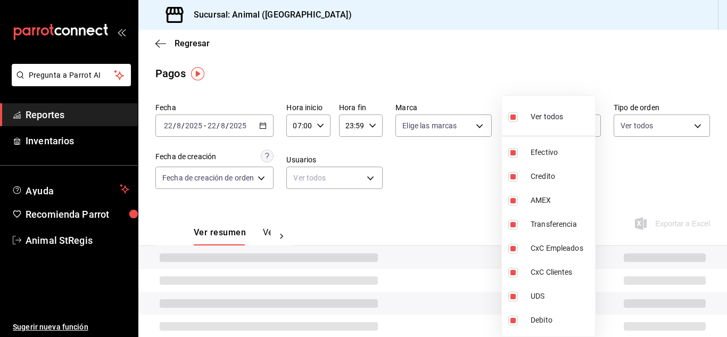  Describe the element at coordinates (561, 224) in the screenshot. I see `span: Transferencia` at that location.